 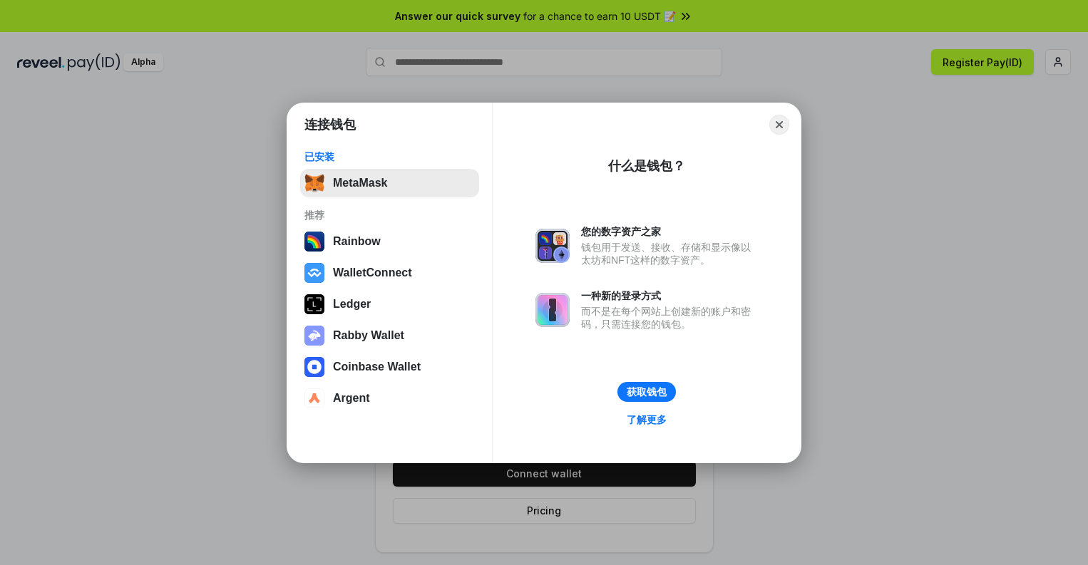 I want to click on button: Close, so click(x=779, y=125).